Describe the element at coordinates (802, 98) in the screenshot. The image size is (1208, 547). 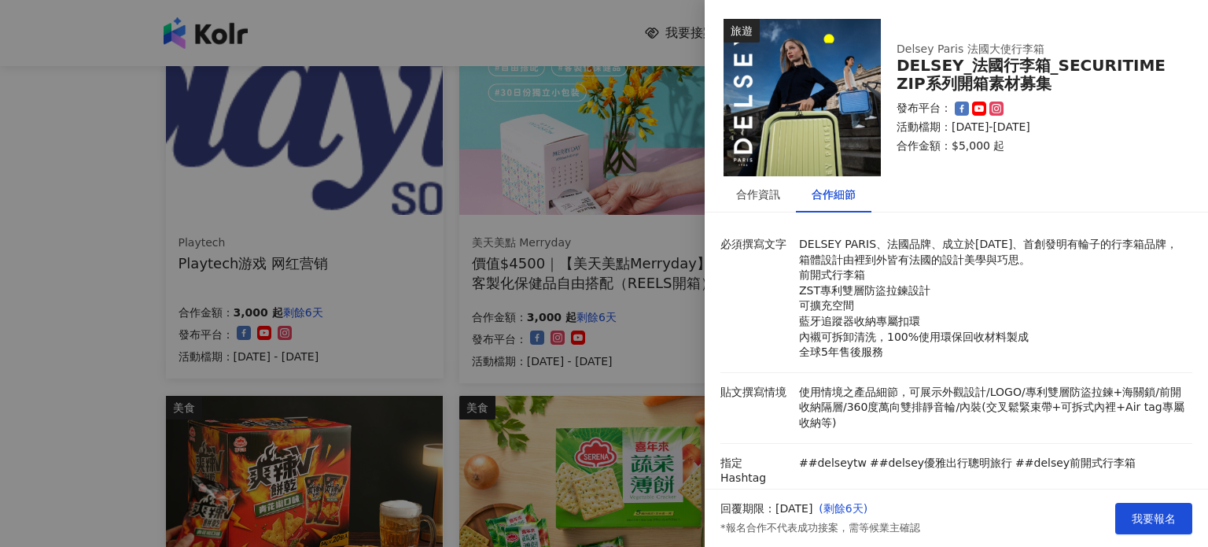
I see `img: 【DELSEY】SECURITIME ZIP旅行箱` at that location.